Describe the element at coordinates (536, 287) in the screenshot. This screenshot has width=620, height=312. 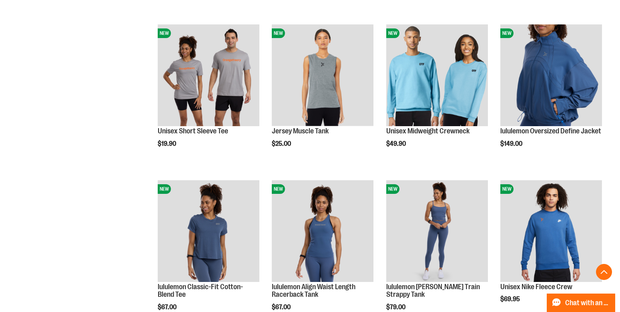
I see `a: Unisex Nike Fleece Crew` at that location.